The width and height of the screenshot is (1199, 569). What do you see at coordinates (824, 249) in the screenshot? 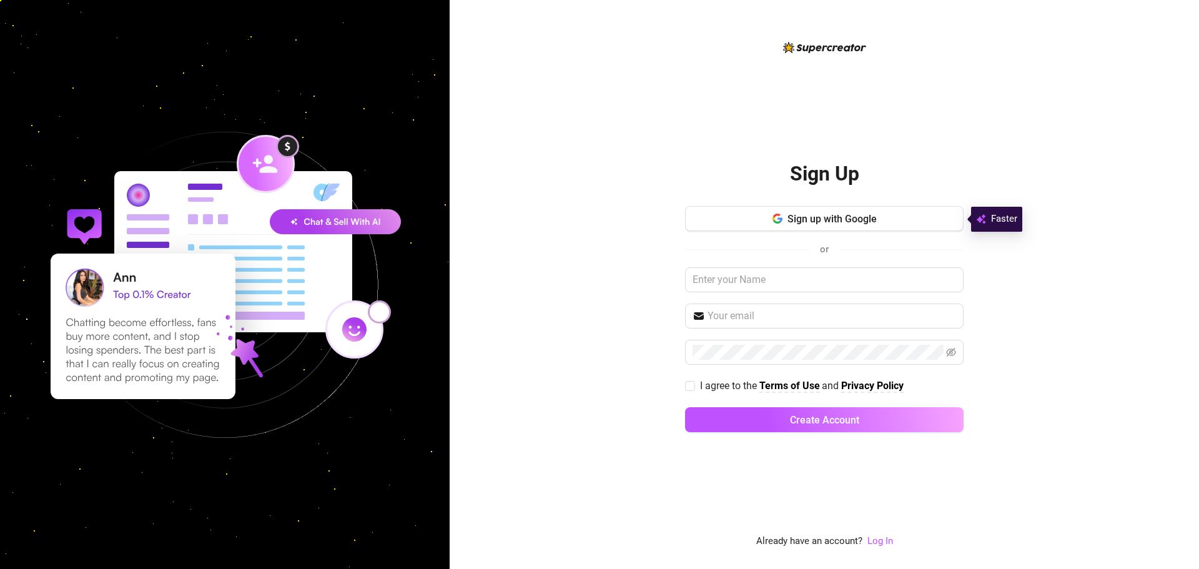
I see `span: or` at bounding box center [824, 249].